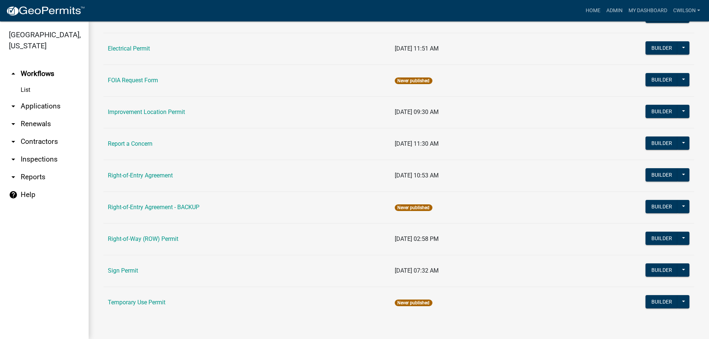  Describe the element at coordinates (130, 144) in the screenshot. I see `a: Report a Concern` at that location.